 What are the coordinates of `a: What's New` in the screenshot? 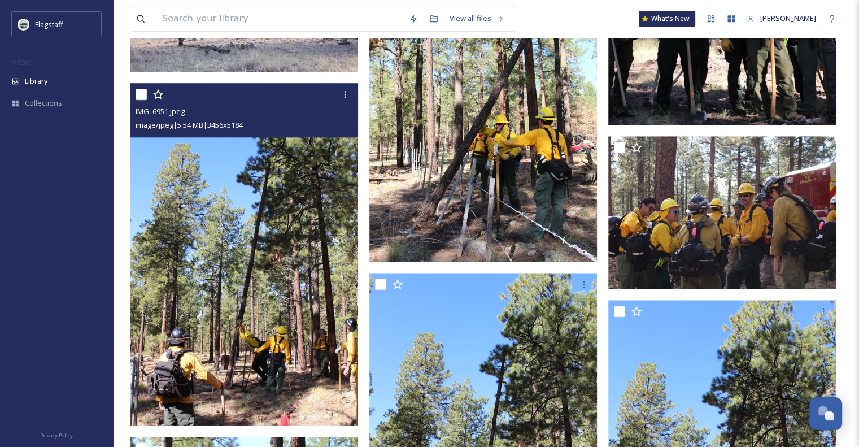 It's located at (667, 19).